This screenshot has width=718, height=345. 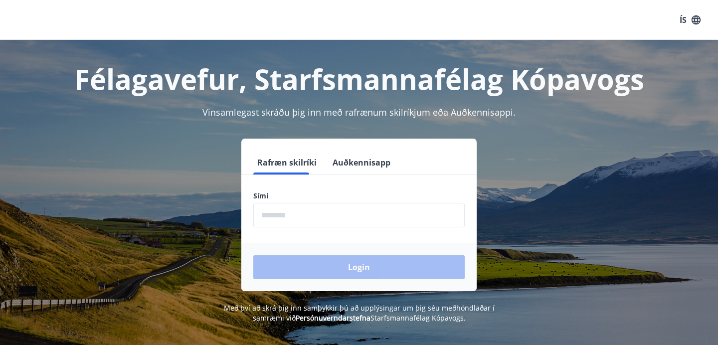 I want to click on label: Sími, so click(x=359, y=196).